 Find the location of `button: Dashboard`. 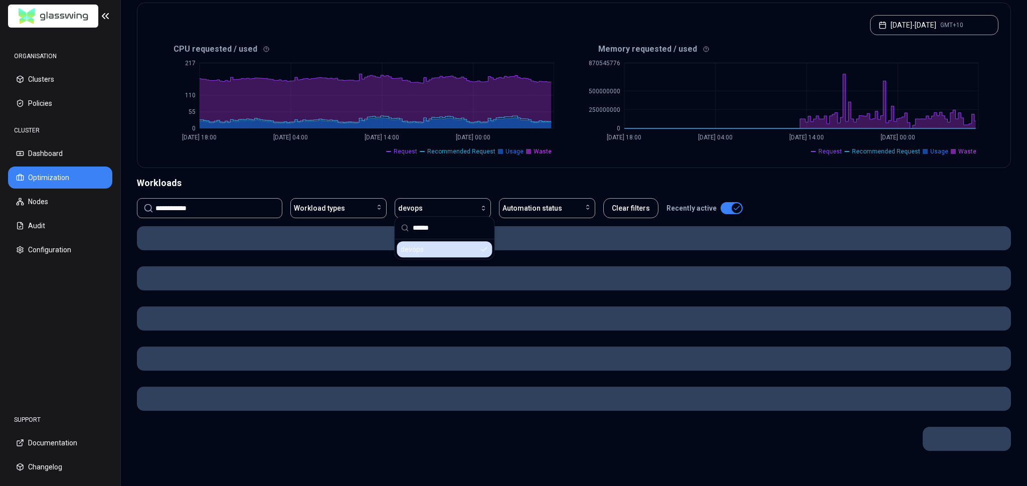

button: Dashboard is located at coordinates (60, 153).